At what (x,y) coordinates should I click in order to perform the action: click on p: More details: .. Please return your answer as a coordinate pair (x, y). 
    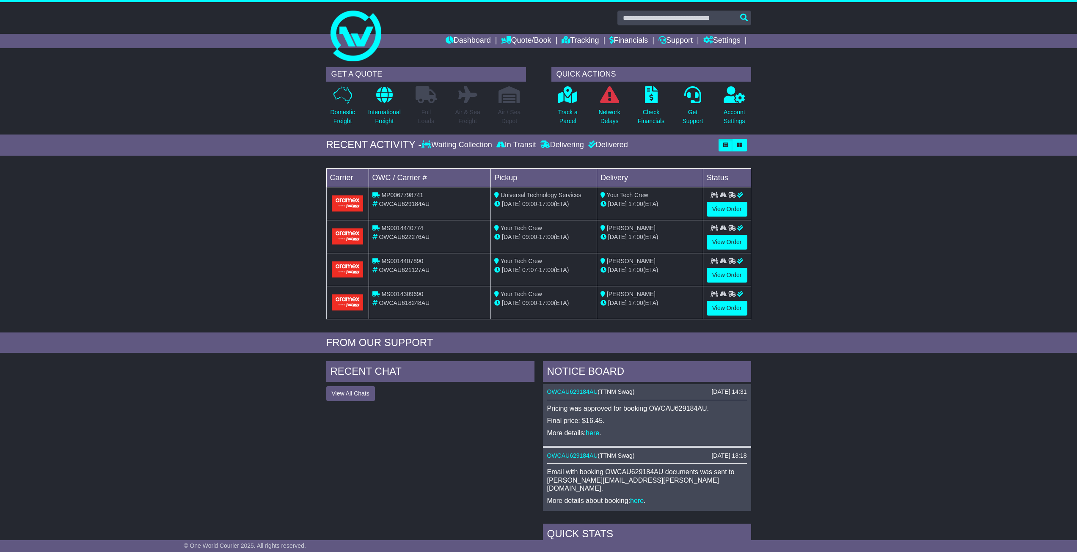
    Looking at the image, I should click on (647, 433).